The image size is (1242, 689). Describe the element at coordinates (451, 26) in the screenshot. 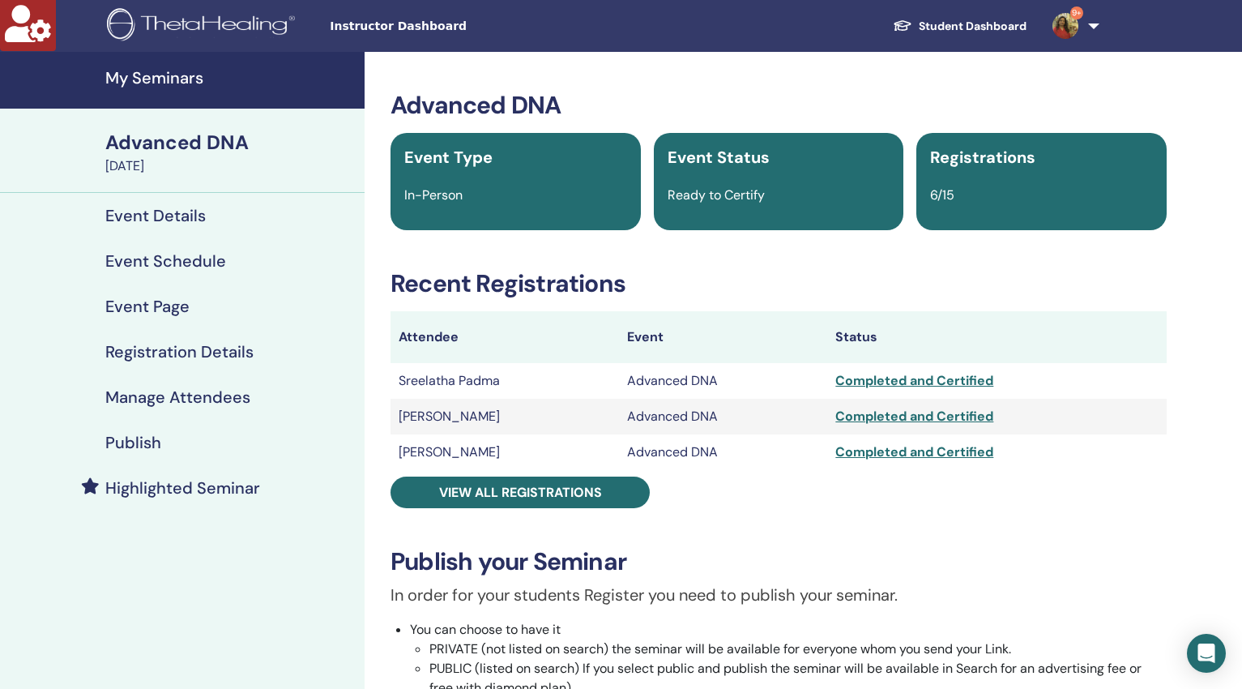

I see `span: Instructor Dashboard` at that location.